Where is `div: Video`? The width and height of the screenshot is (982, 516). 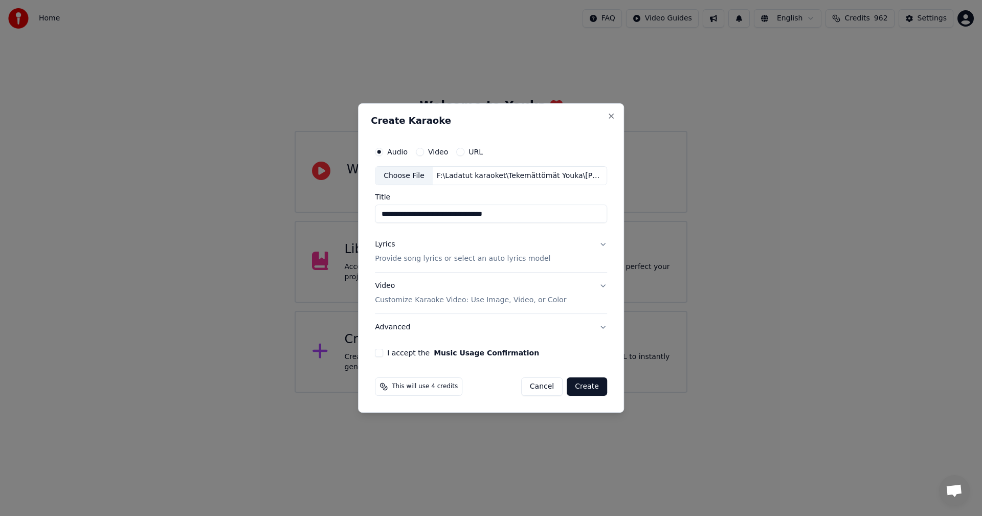 div: Video is located at coordinates (470, 293).